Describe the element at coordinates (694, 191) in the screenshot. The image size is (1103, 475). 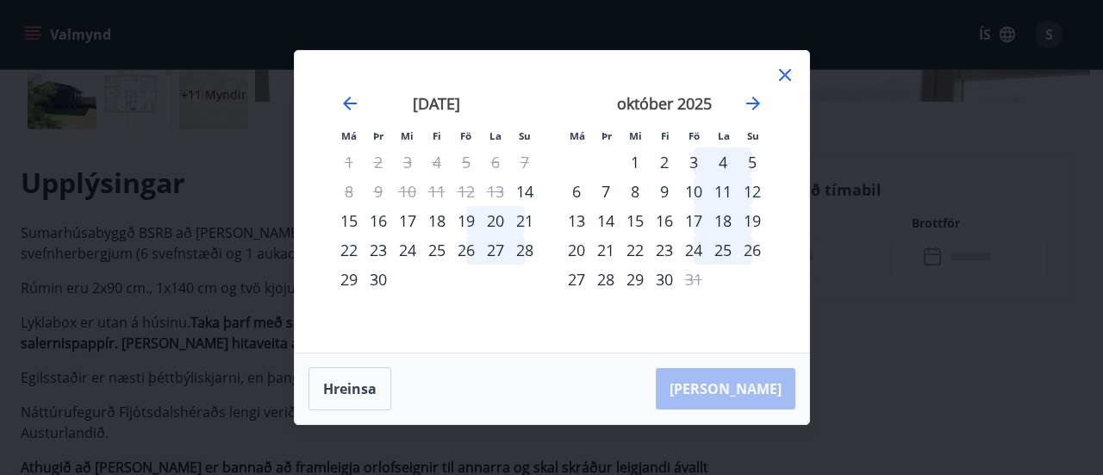
I see `div: 10` at that location.